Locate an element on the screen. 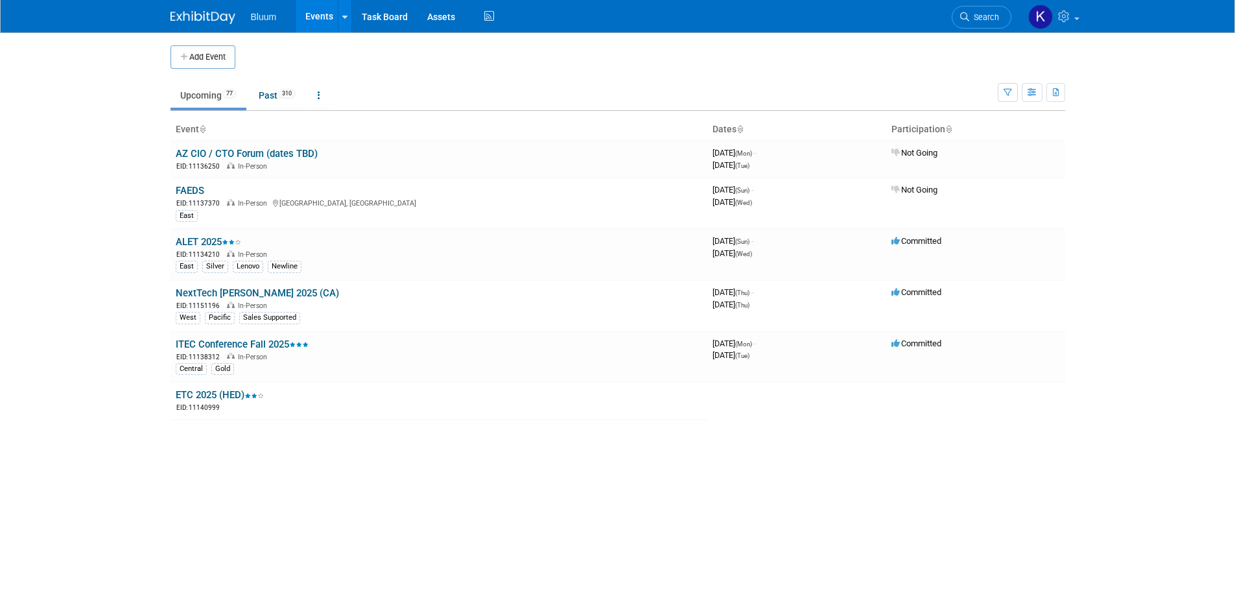 The width and height of the screenshot is (1235, 596). button: Add Event is located at coordinates (203, 57).